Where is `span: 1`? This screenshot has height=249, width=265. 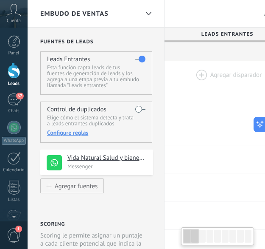
span: 1 is located at coordinates (19, 229).